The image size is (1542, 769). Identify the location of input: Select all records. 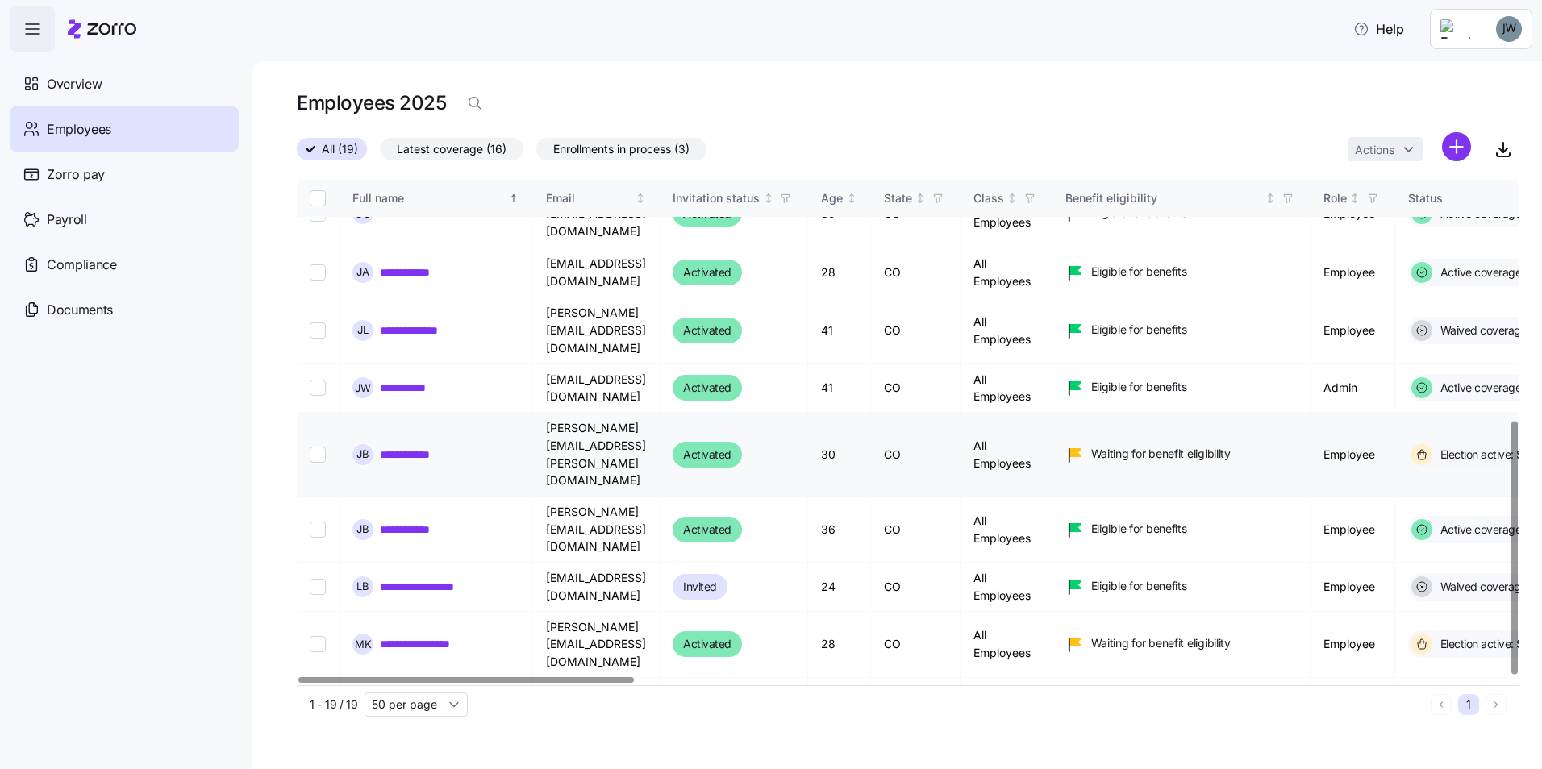
(318, 198).